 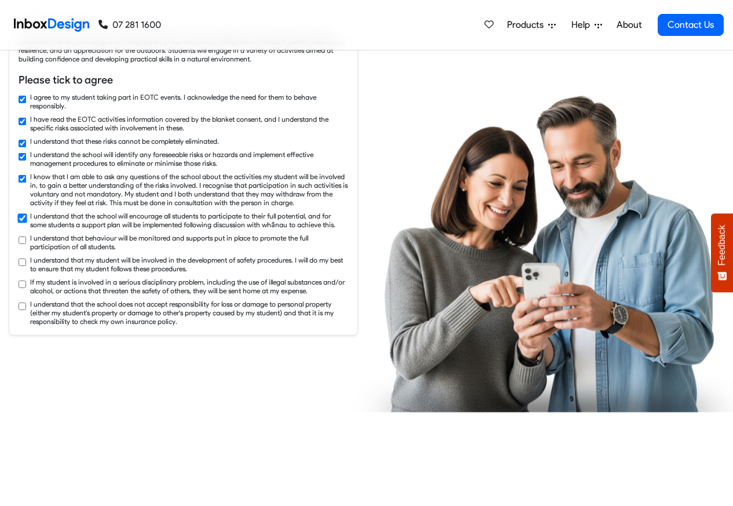 I want to click on a: Contact Us, so click(x=691, y=25).